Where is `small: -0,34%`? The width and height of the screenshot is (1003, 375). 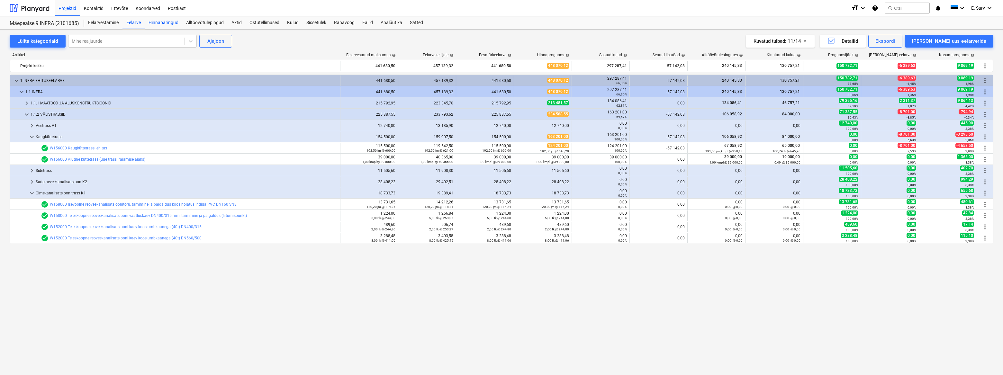
small: -0,34% is located at coordinates (969, 117).